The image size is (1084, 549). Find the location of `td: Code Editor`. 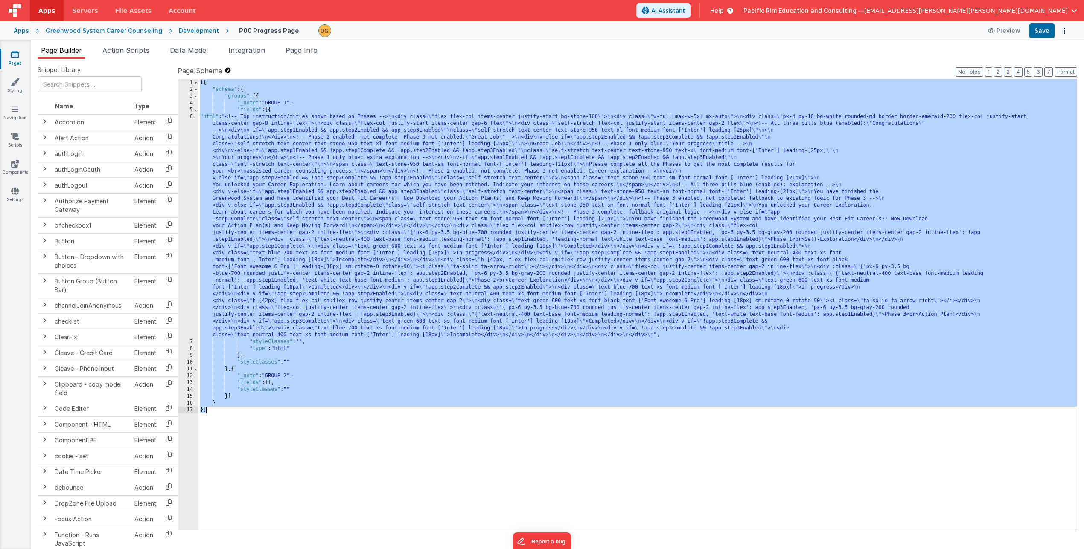

td: Code Editor is located at coordinates (91, 409).